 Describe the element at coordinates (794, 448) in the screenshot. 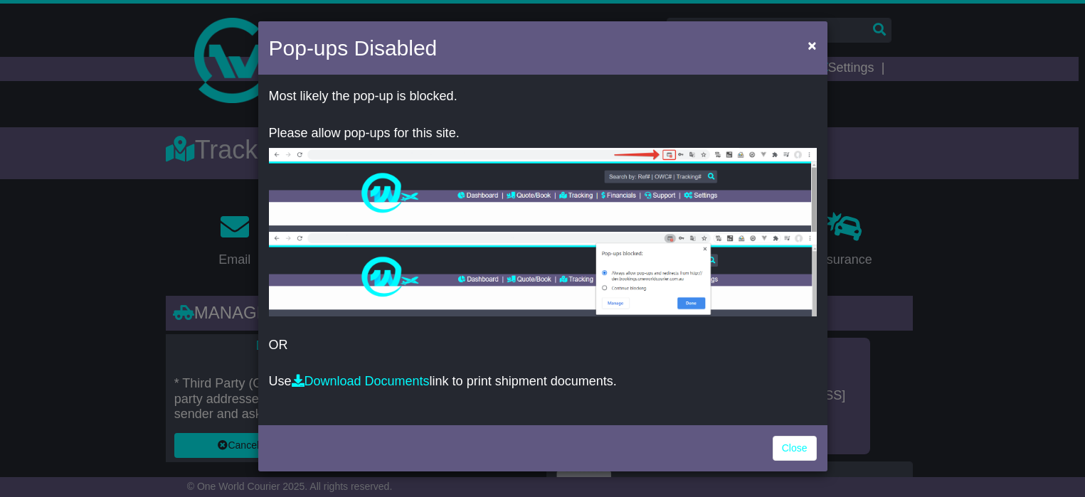

I see `a: Close` at that location.